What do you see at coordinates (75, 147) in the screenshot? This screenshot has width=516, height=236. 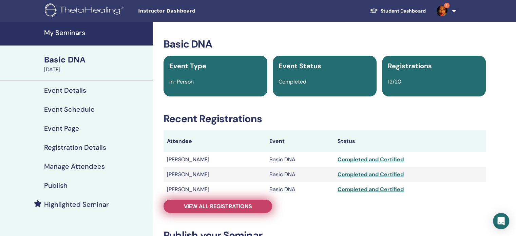 I see `h4: Registration Details` at bounding box center [75, 147].